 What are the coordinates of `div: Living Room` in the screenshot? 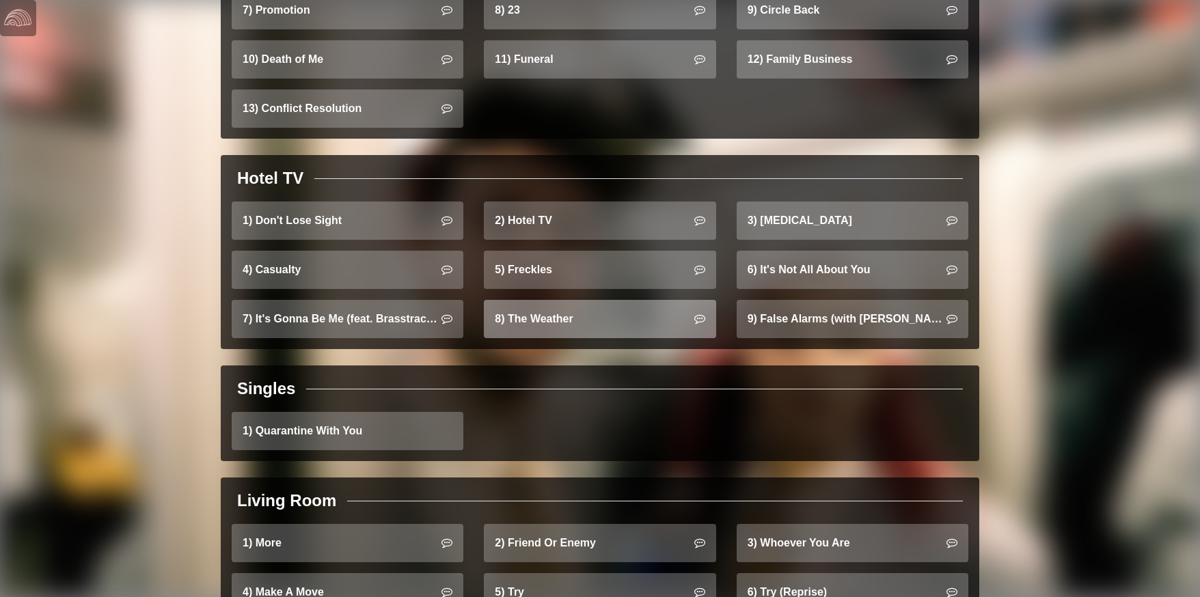 It's located at (286, 501).